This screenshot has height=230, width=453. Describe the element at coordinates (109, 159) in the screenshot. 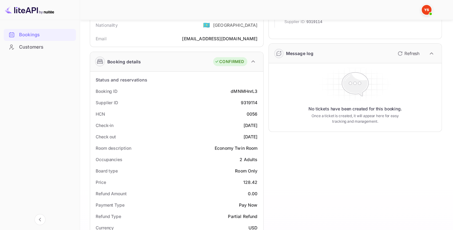

I see `div: Occupancies` at that location.